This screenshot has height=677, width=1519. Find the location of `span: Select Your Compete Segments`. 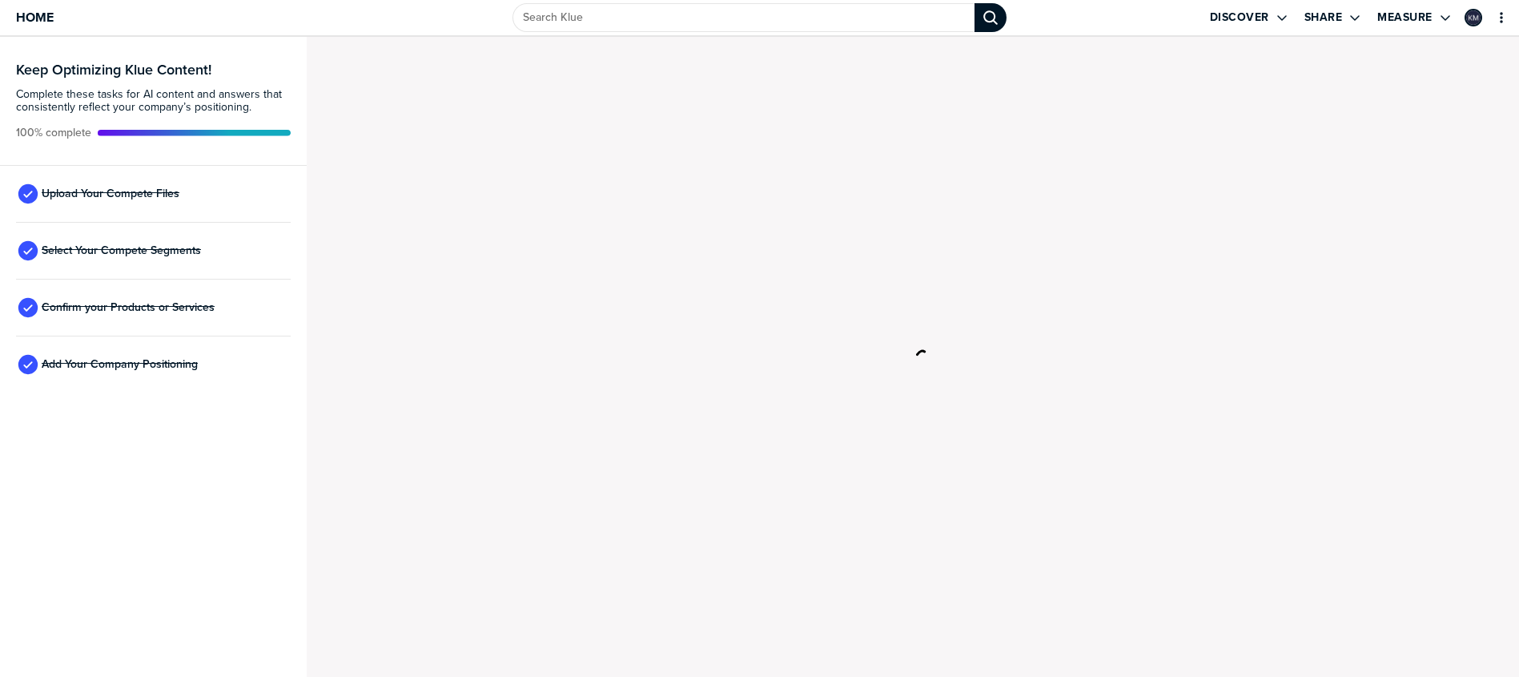

span: Select Your Compete Segments is located at coordinates (121, 251).